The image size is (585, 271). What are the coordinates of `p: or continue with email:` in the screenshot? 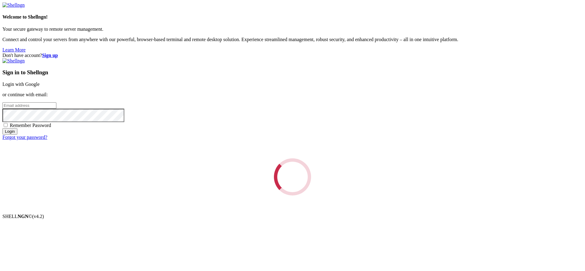 It's located at (292, 95).